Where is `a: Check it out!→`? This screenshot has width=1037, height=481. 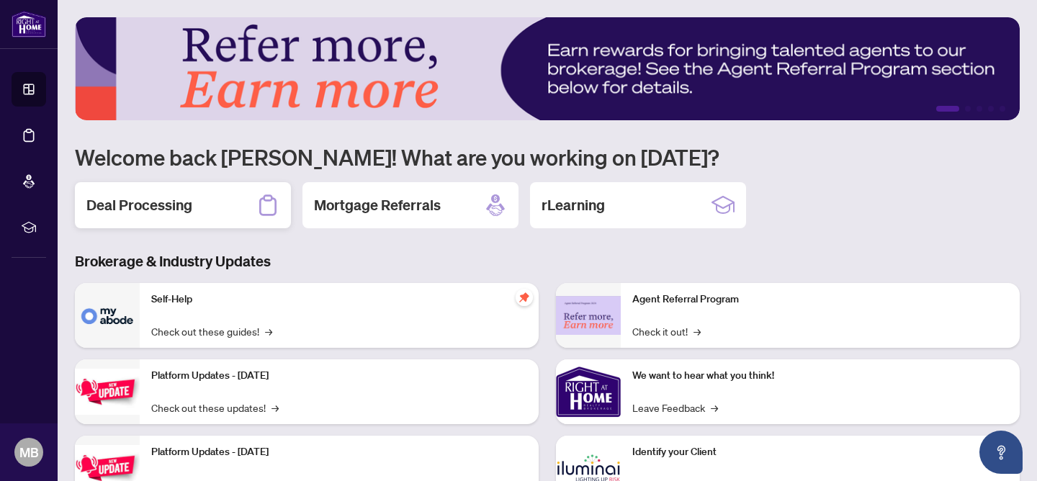 a: Check it out!→ is located at coordinates (666, 331).